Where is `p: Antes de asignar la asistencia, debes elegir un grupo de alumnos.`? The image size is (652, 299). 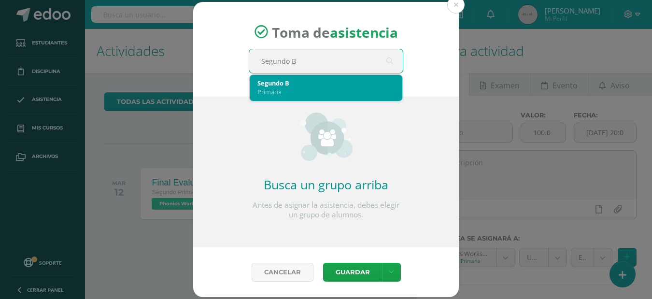
p: Antes de asignar la asistencia, debes elegir un grupo de alumnos. is located at coordinates (326, 210).